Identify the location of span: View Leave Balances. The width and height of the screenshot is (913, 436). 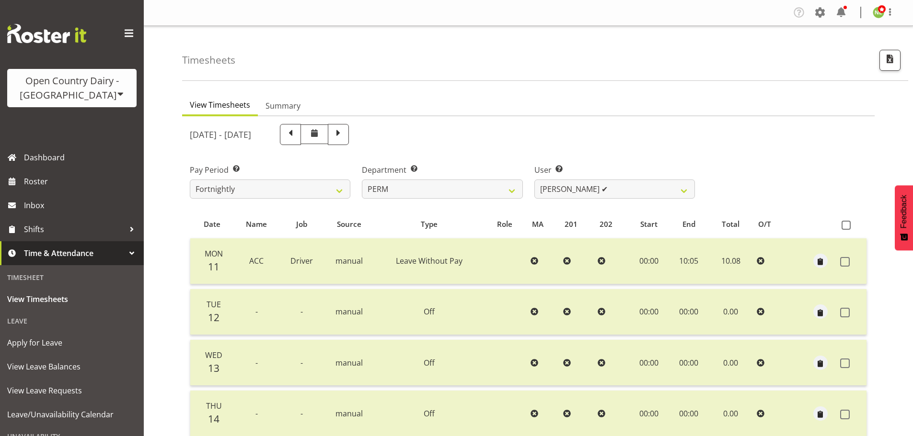
(72, 367).